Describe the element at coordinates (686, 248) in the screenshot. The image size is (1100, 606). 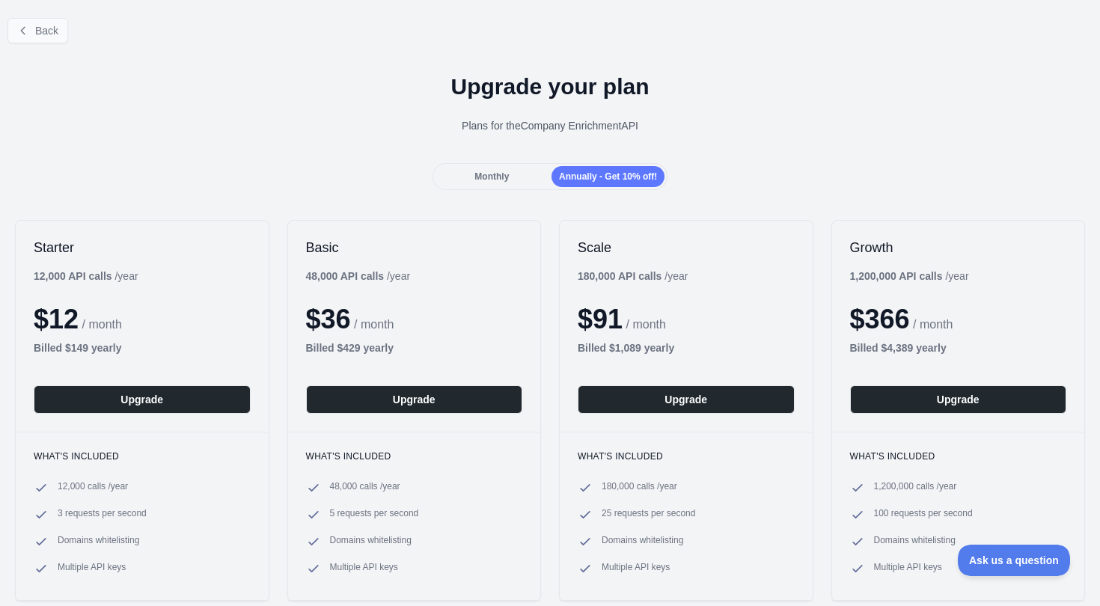
I see `h2: Scale` at that location.